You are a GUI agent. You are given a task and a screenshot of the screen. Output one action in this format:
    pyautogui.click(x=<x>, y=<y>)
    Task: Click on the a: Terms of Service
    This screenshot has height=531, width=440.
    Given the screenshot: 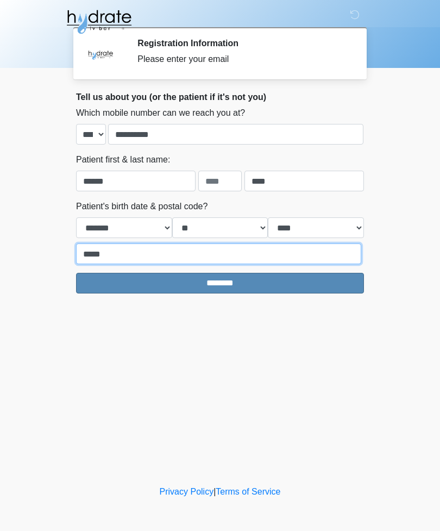 What is the action you would take?
    pyautogui.click(x=248, y=491)
    